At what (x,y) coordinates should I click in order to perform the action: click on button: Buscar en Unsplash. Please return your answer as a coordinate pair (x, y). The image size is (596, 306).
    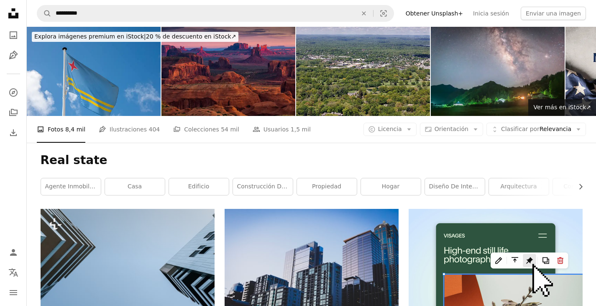
    Looking at the image, I should click on (44, 13).